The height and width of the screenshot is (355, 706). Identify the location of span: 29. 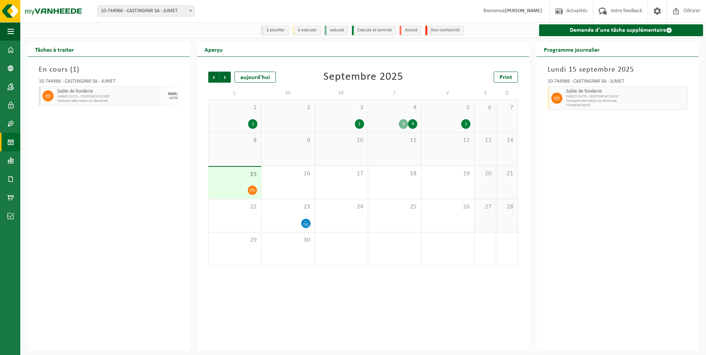
(235, 240).